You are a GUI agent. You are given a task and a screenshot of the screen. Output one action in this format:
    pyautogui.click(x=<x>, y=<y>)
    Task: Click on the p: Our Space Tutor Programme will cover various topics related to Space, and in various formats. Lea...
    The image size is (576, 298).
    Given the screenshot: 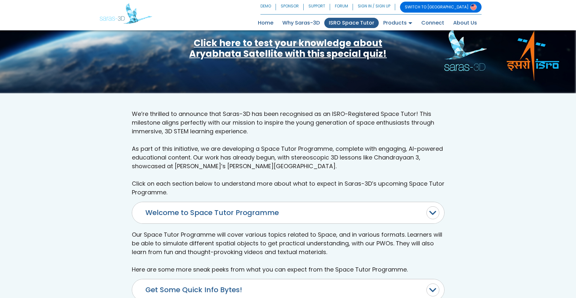 What is the action you would take?
    pyautogui.click(x=288, y=252)
    